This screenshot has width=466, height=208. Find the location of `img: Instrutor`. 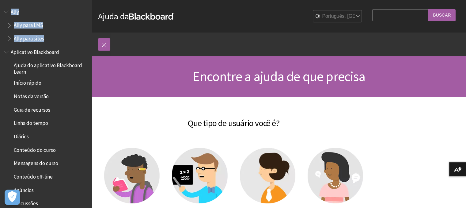

img: Instrutor is located at coordinates (200, 175).